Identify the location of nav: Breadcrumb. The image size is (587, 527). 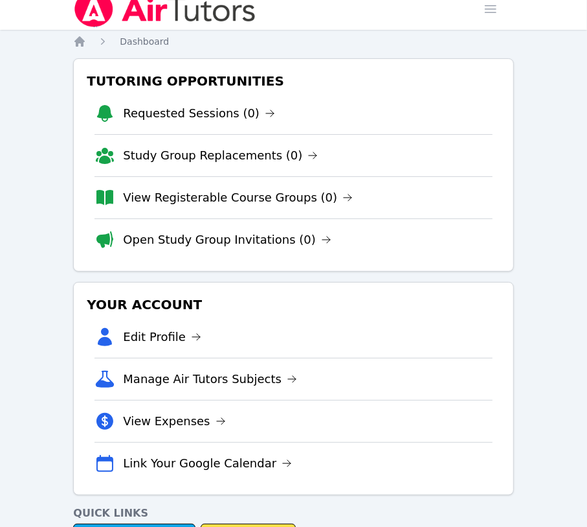
(293, 41).